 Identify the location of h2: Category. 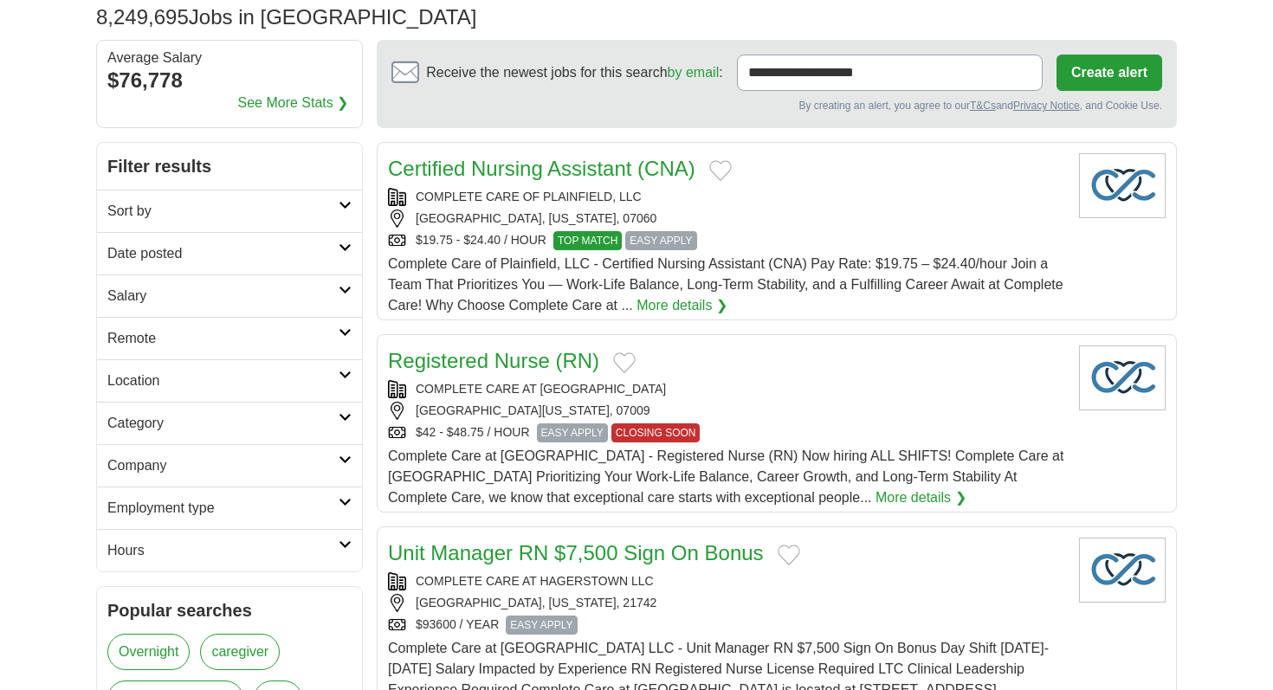
(223, 423).